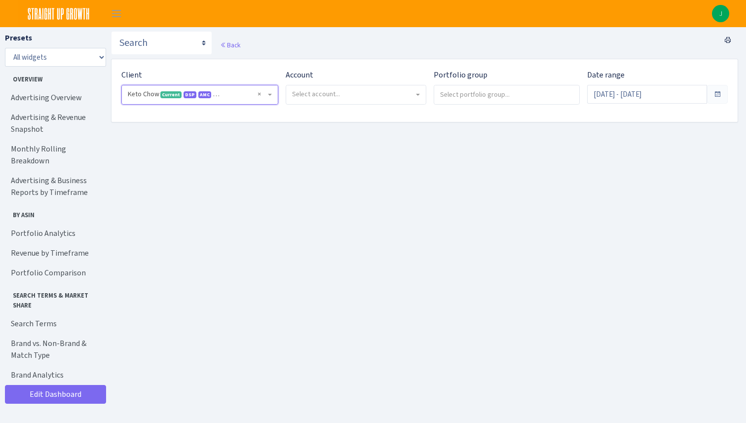 This screenshot has width=746, height=423. I want to click on label: Date range, so click(606, 75).